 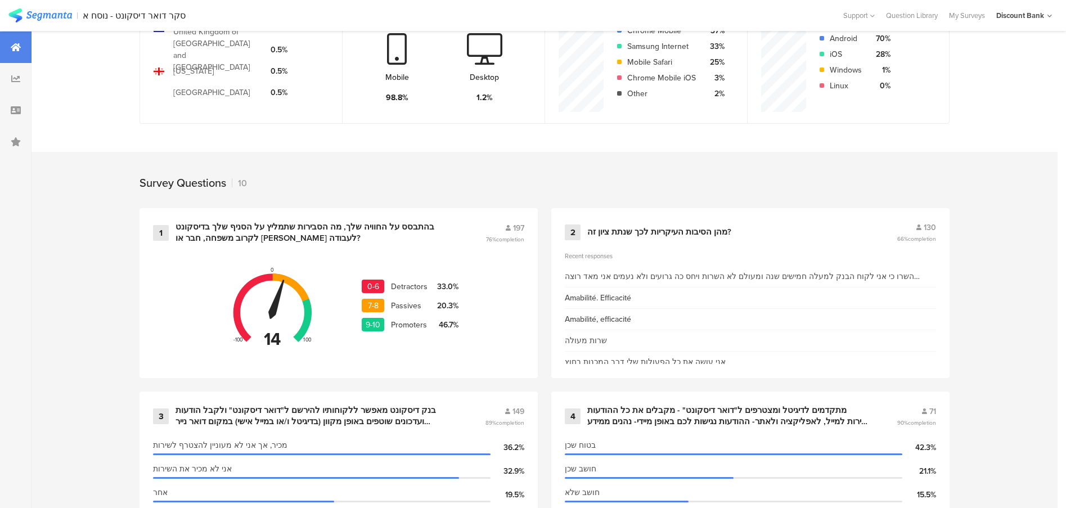 What do you see at coordinates (373, 286) in the screenshot?
I see `div: 0-6` at bounding box center [373, 286].